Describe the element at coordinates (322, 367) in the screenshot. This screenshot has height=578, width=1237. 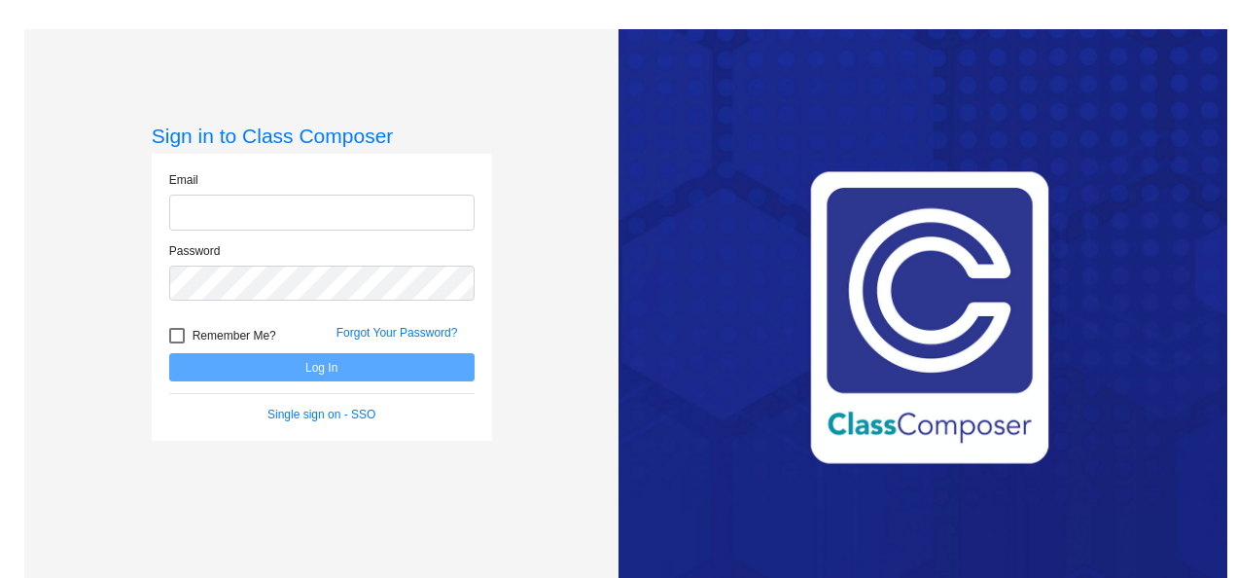
I see `button: Log In` at that location.